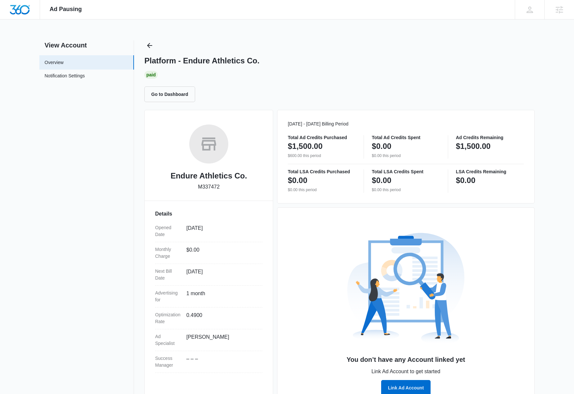 This screenshot has height=394, width=574. What do you see at coordinates (490, 138) in the screenshot?
I see `p: Ad Credits Remaining` at bounding box center [490, 138].